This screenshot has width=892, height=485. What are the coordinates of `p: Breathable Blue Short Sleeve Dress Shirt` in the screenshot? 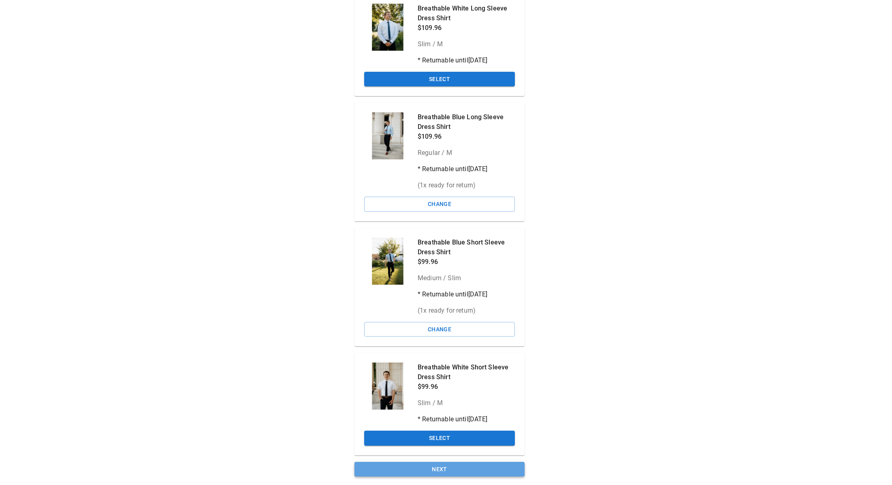 It's located at (466, 247).